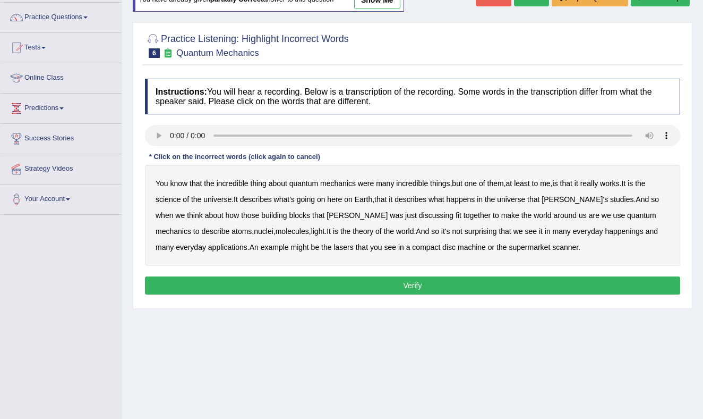 This screenshot has height=419, width=703. Describe the element at coordinates (228, 247) in the screenshot. I see `b: applications` at that location.